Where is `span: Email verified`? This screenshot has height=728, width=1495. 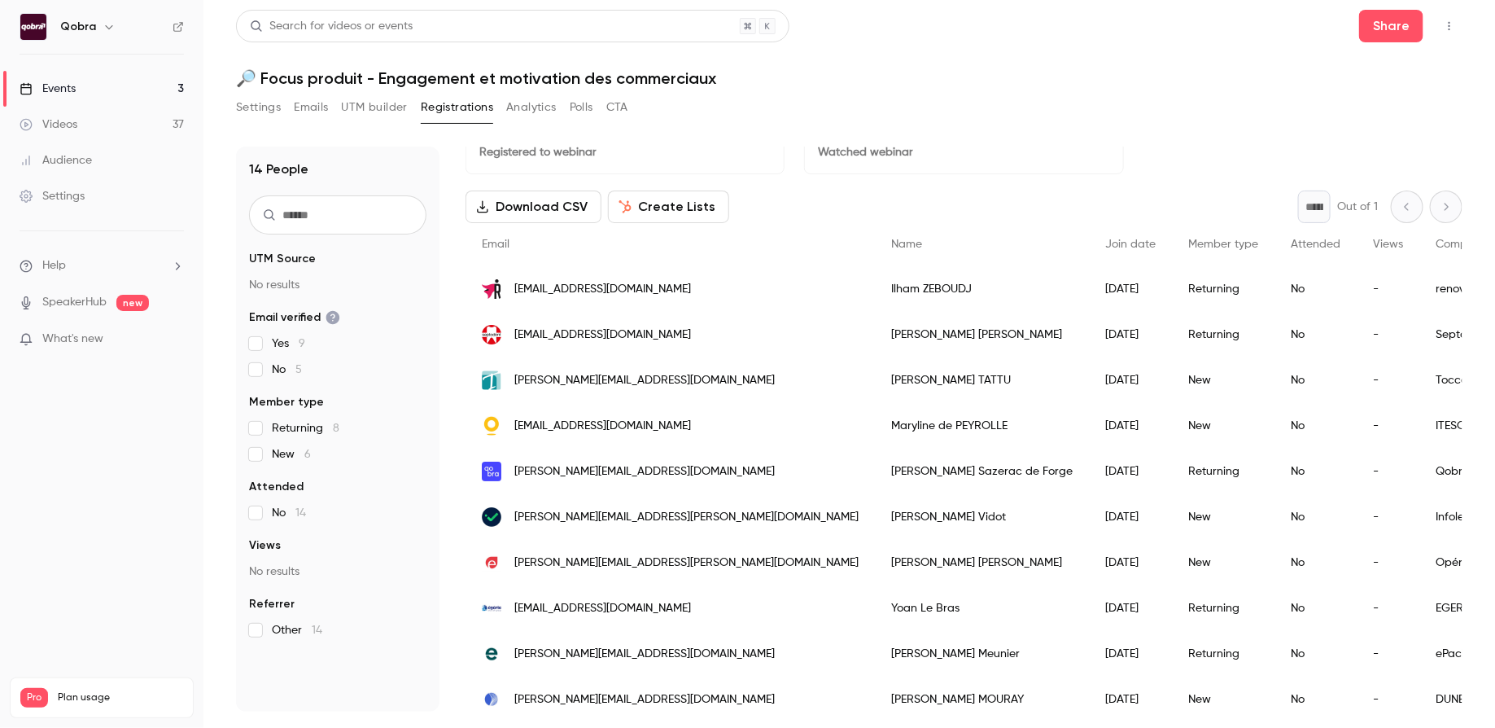
span: Email verified is located at coordinates (295, 317).